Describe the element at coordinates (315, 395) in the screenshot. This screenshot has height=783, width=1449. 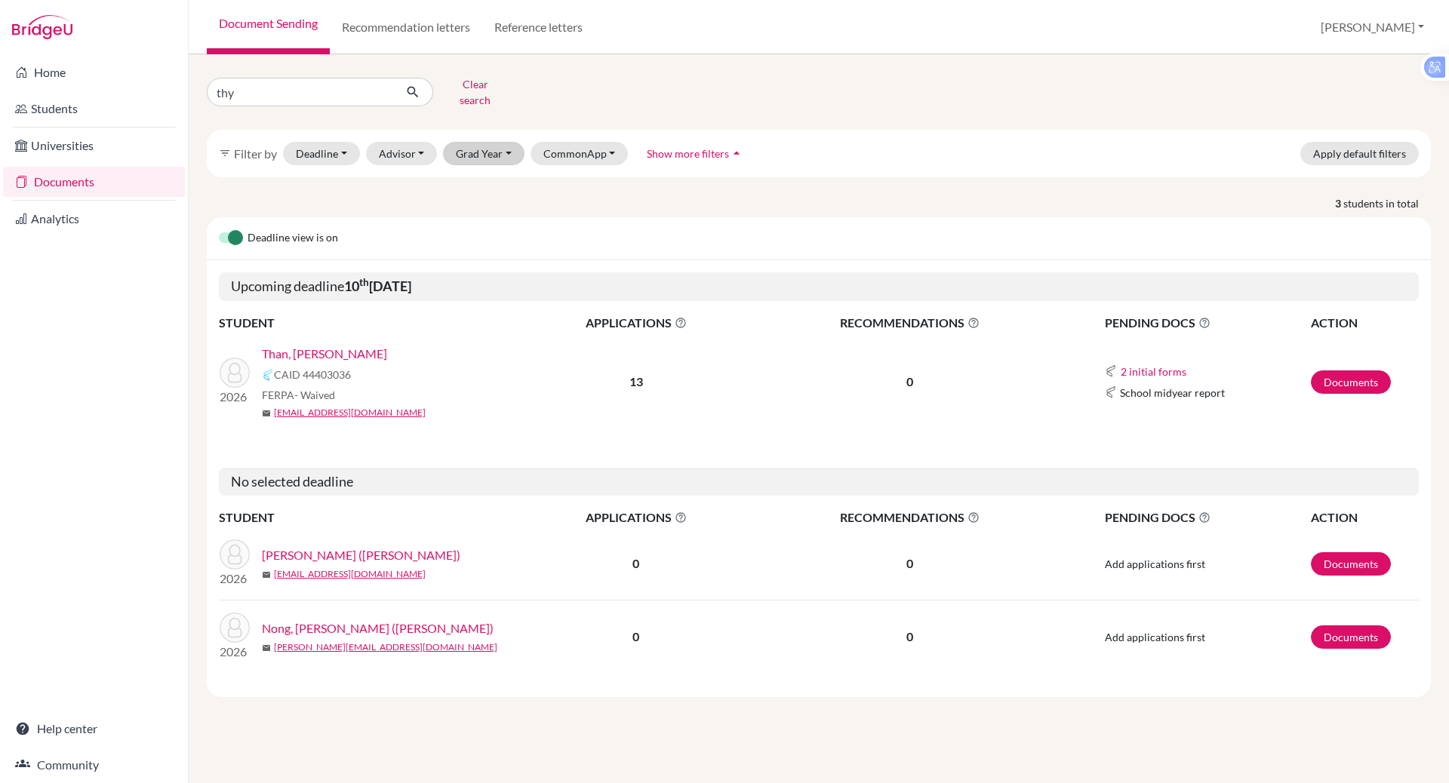
I see `span: - Waived` at that location.